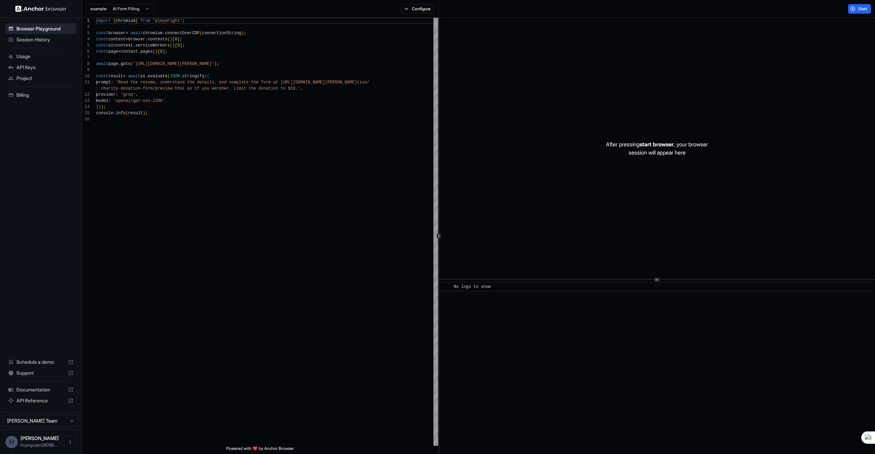 The width and height of the screenshot is (875, 454). What do you see at coordinates (70, 442) in the screenshot?
I see `button: Open menu` at bounding box center [70, 442].